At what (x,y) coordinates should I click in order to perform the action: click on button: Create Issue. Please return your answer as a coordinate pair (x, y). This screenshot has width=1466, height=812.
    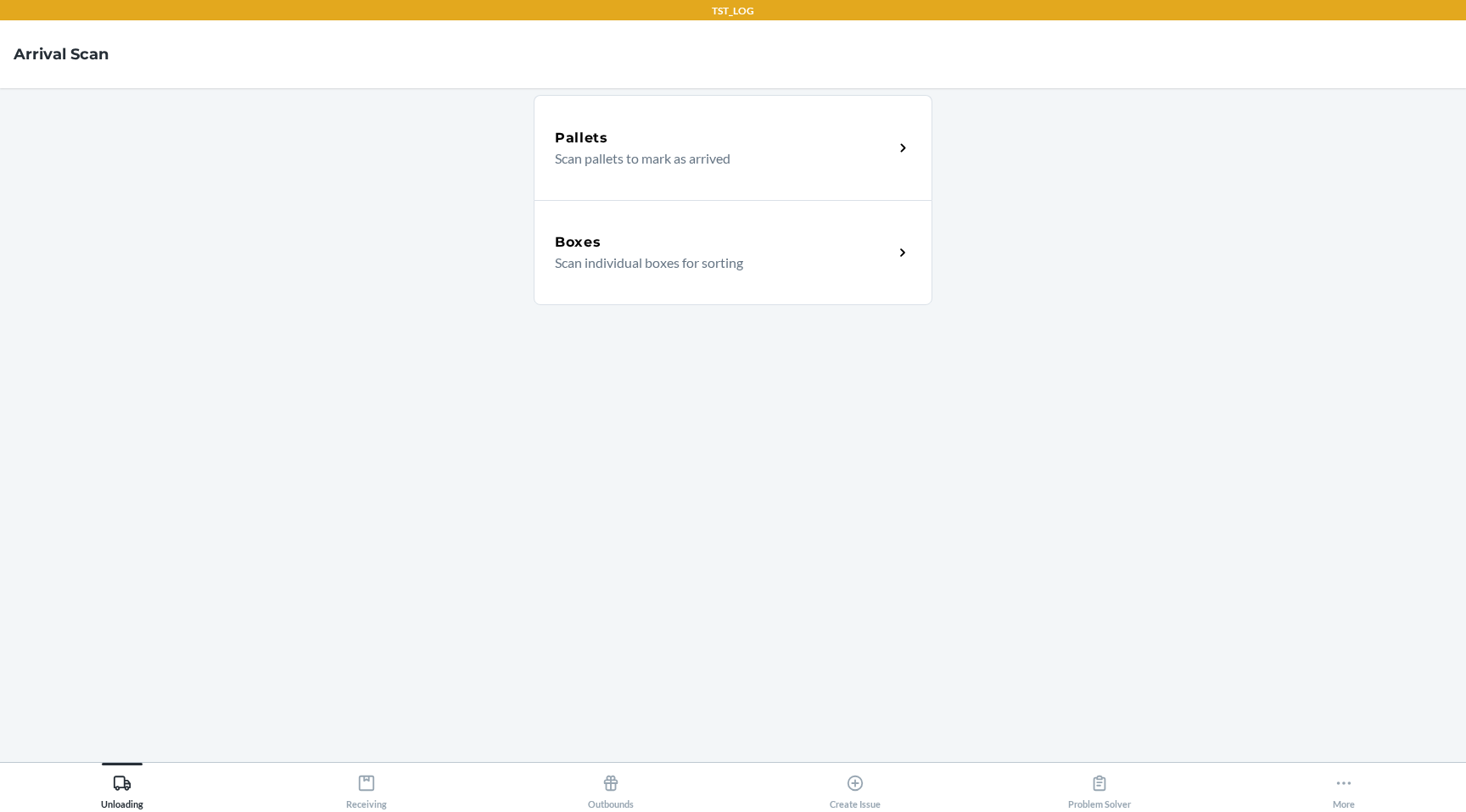
    Looking at the image, I should click on (855, 786).